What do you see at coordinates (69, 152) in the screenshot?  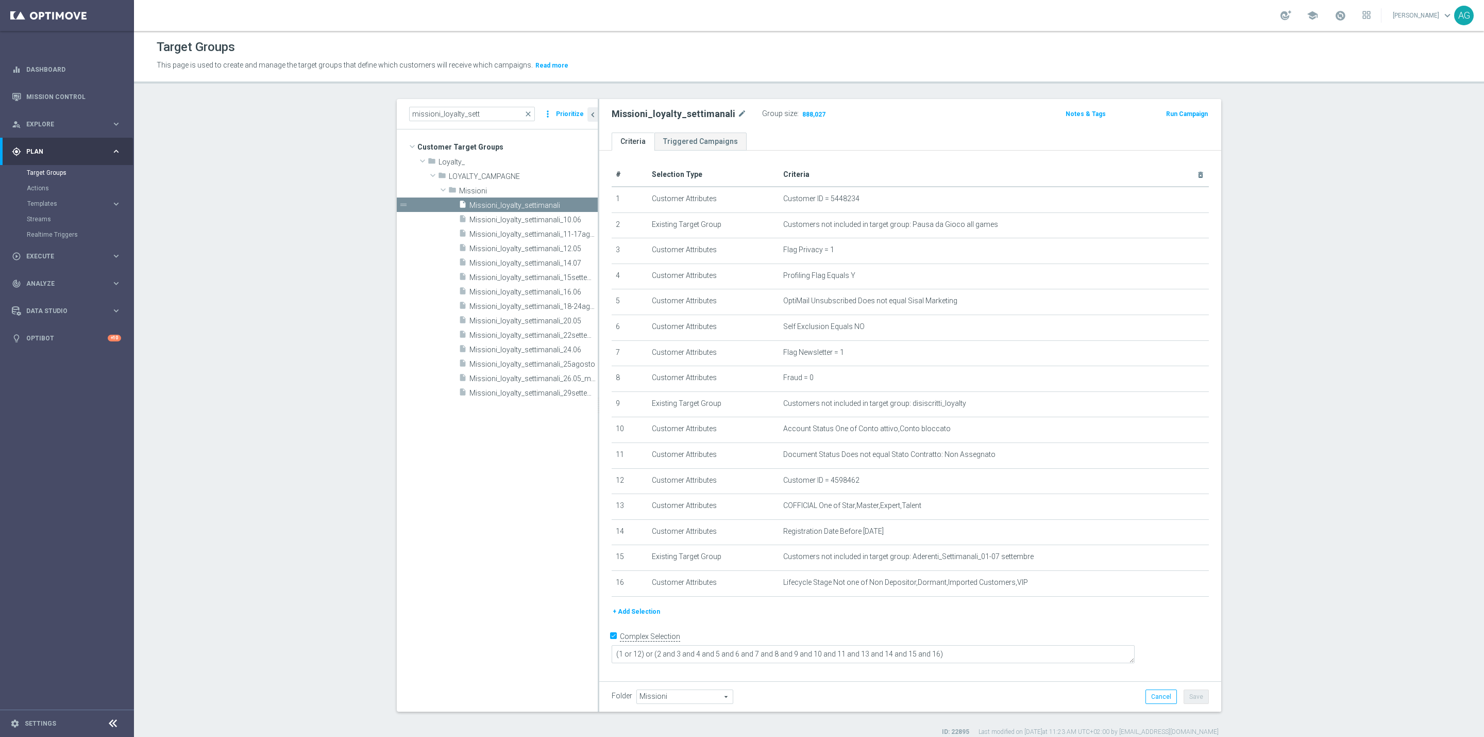 I see `span: Plan` at bounding box center [69, 152].